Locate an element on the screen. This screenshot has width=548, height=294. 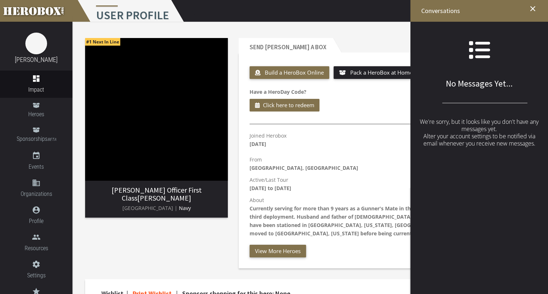
button: View More Heroes is located at coordinates (278, 251).